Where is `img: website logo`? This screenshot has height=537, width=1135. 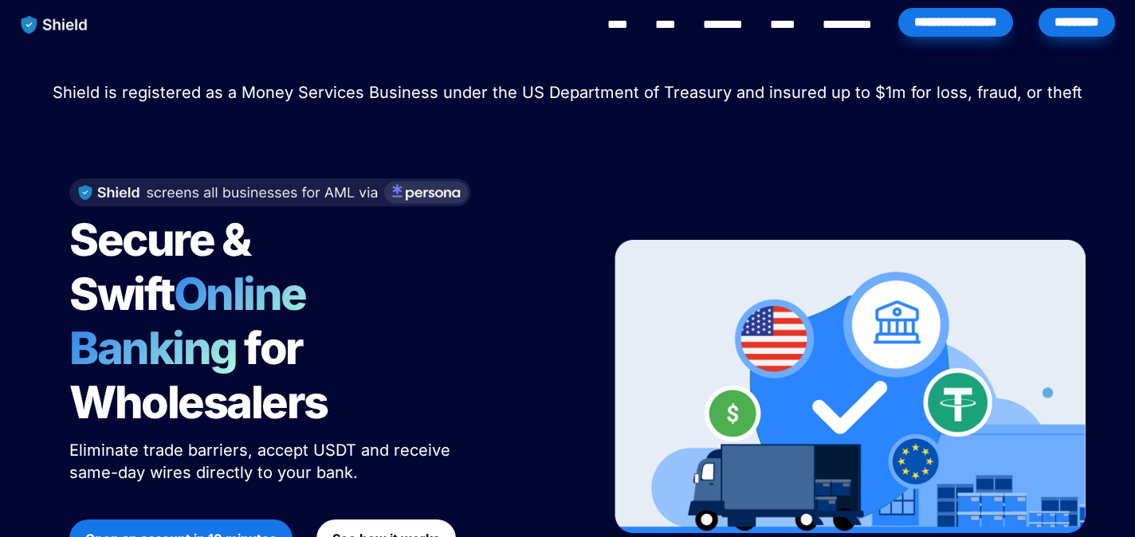
img: website logo is located at coordinates (54, 25).